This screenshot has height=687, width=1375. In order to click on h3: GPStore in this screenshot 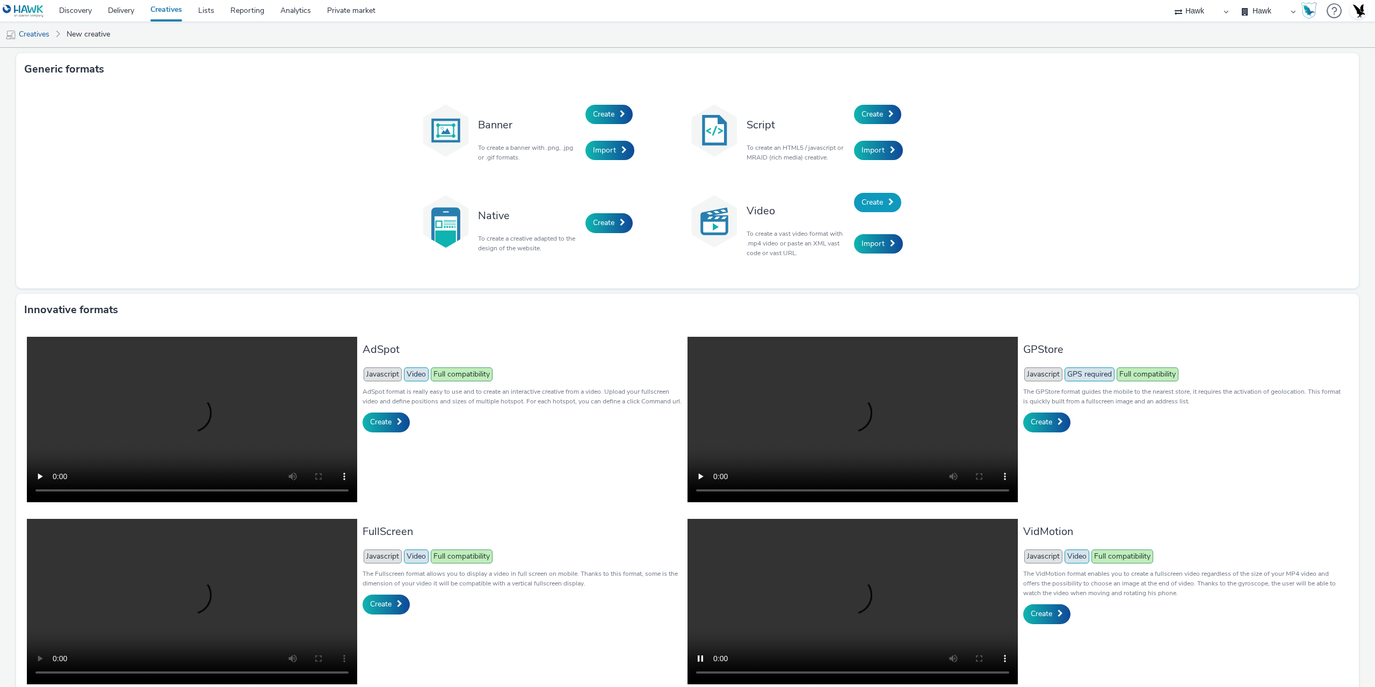, I will do `click(1183, 349)`.